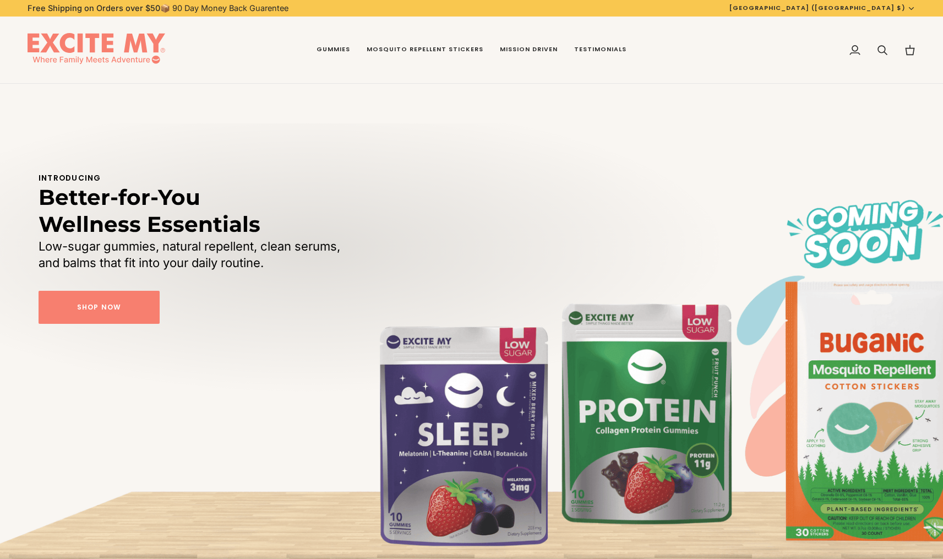  I want to click on a: Mission Driven, so click(529, 50).